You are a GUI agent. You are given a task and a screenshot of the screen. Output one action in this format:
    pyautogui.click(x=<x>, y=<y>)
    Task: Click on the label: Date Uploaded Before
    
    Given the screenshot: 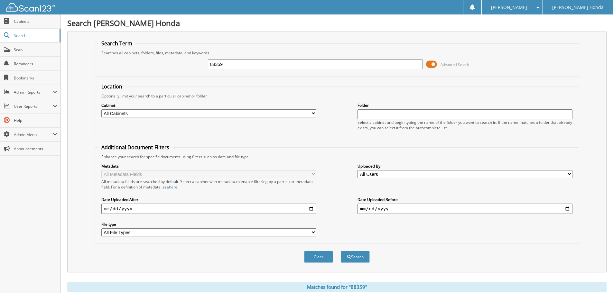 What is the action you would take?
    pyautogui.click(x=465, y=199)
    